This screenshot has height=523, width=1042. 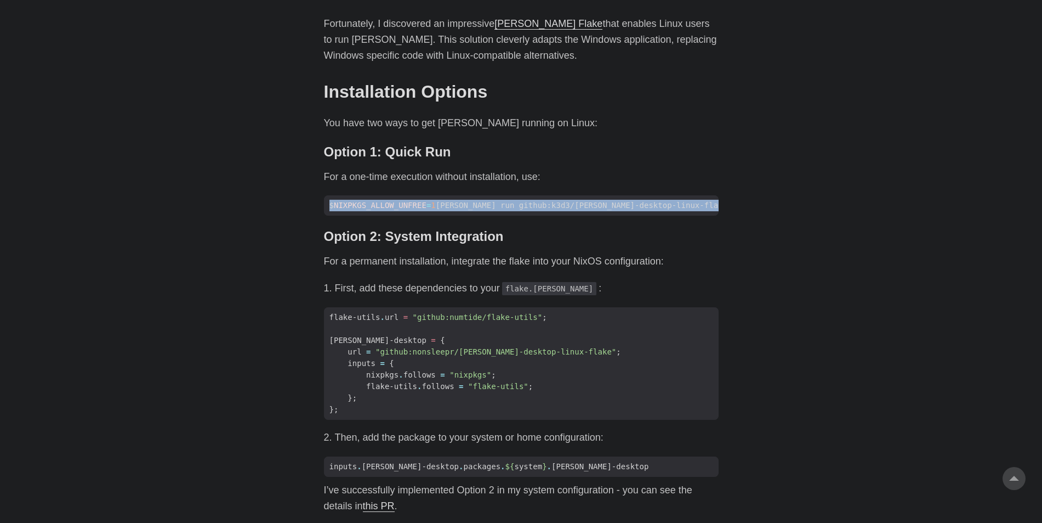 I want to click on p: For a permanent installation, integrate the flake into your NixOS configuration:, so click(x=521, y=261).